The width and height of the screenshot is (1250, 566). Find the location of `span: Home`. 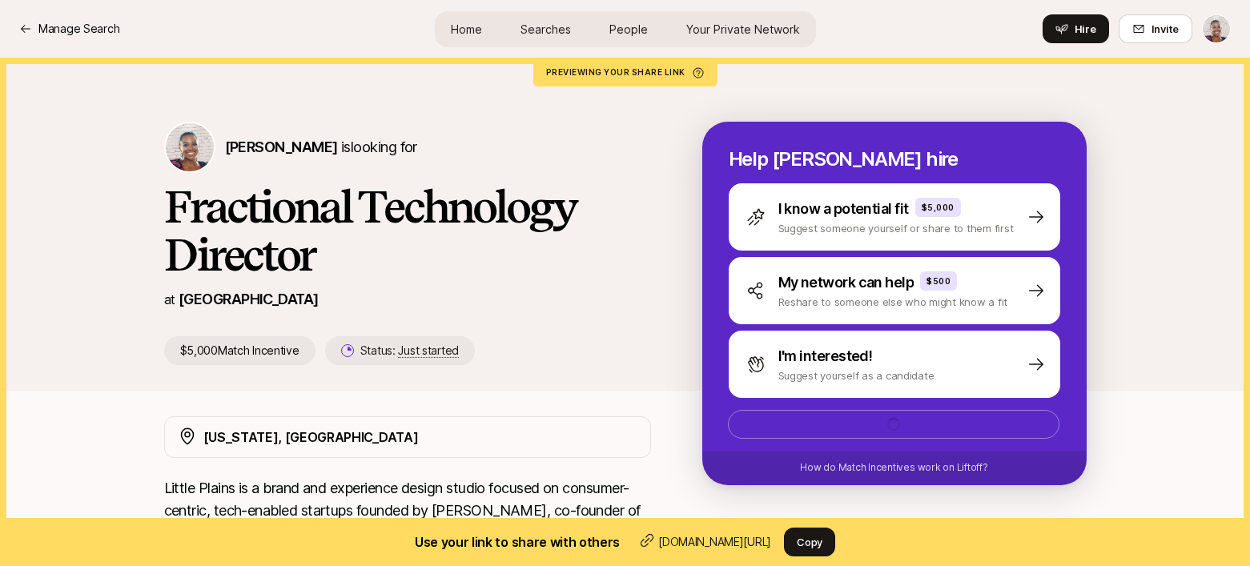

span: Home is located at coordinates (466, 29).